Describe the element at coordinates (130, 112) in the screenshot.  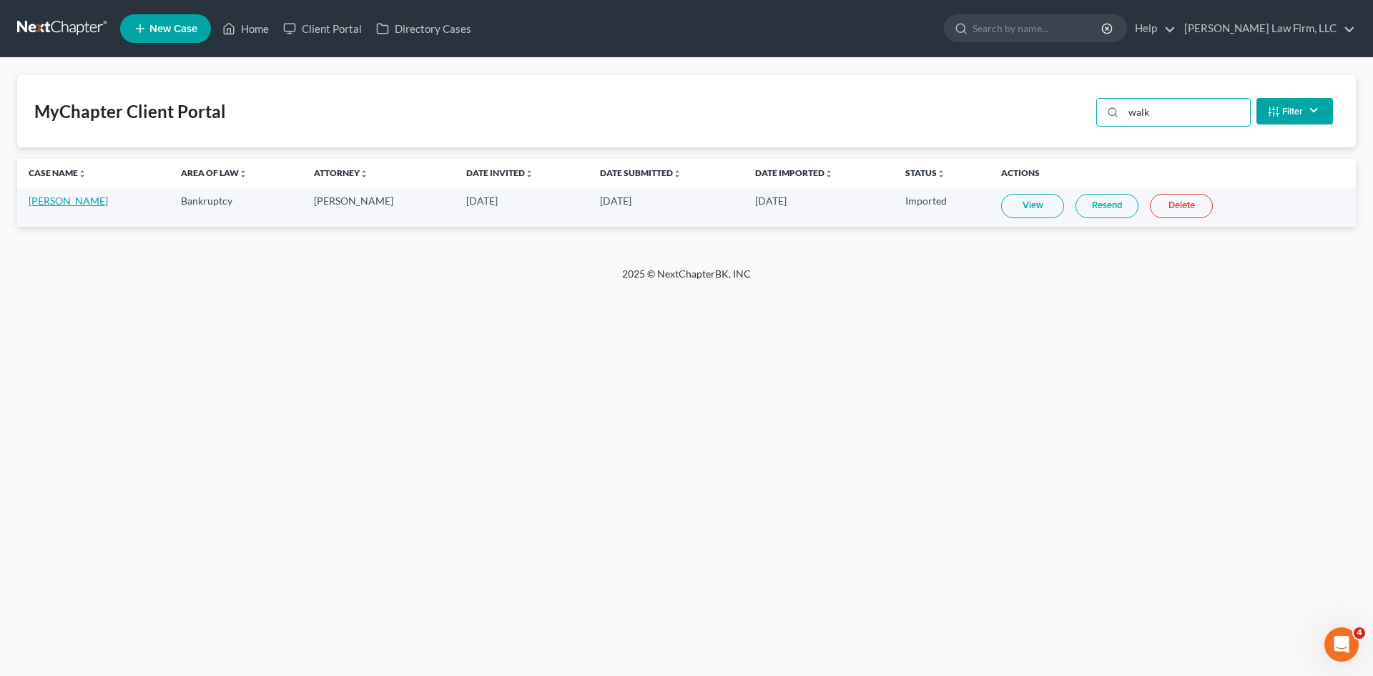
I see `div: MyChapter Client Portal` at that location.